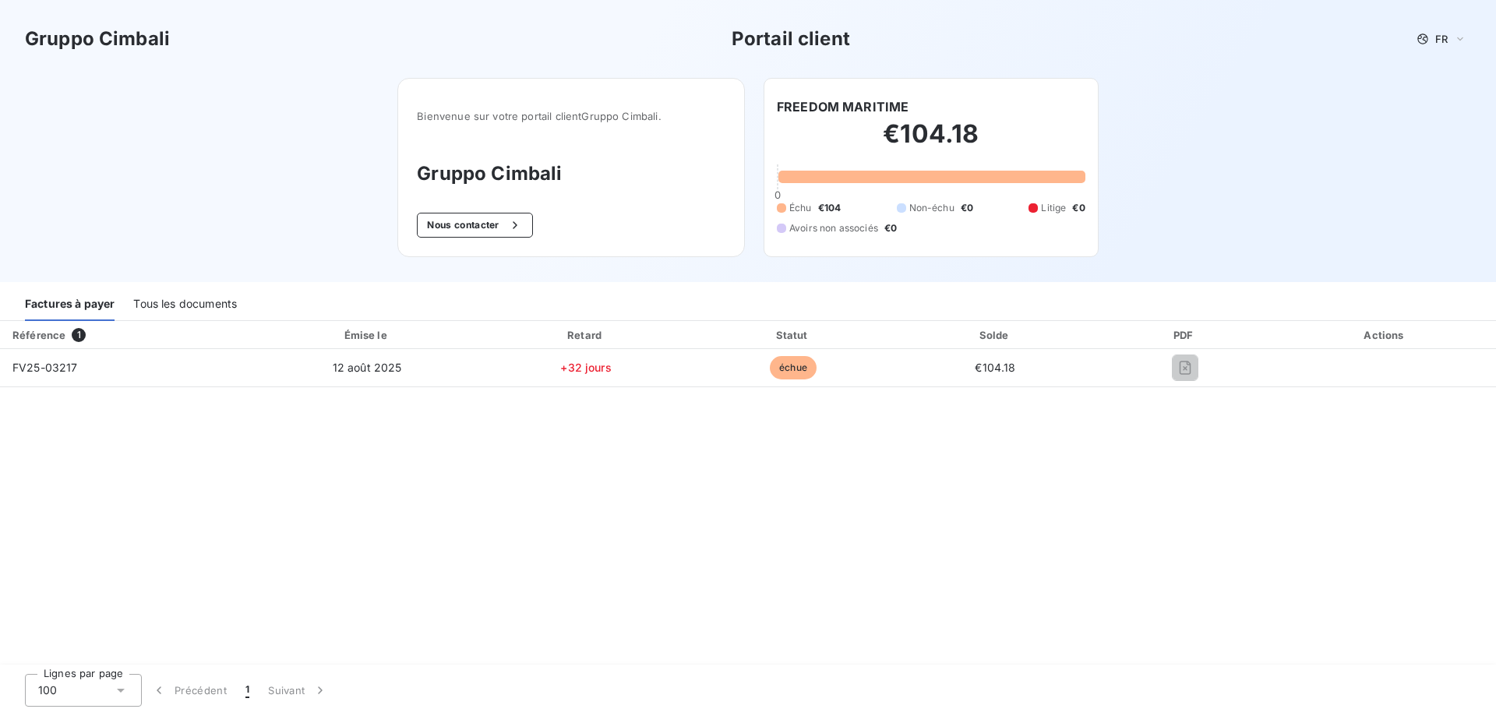 This screenshot has height=716, width=1496. What do you see at coordinates (793, 335) in the screenshot?
I see `div: Statut` at bounding box center [793, 335].